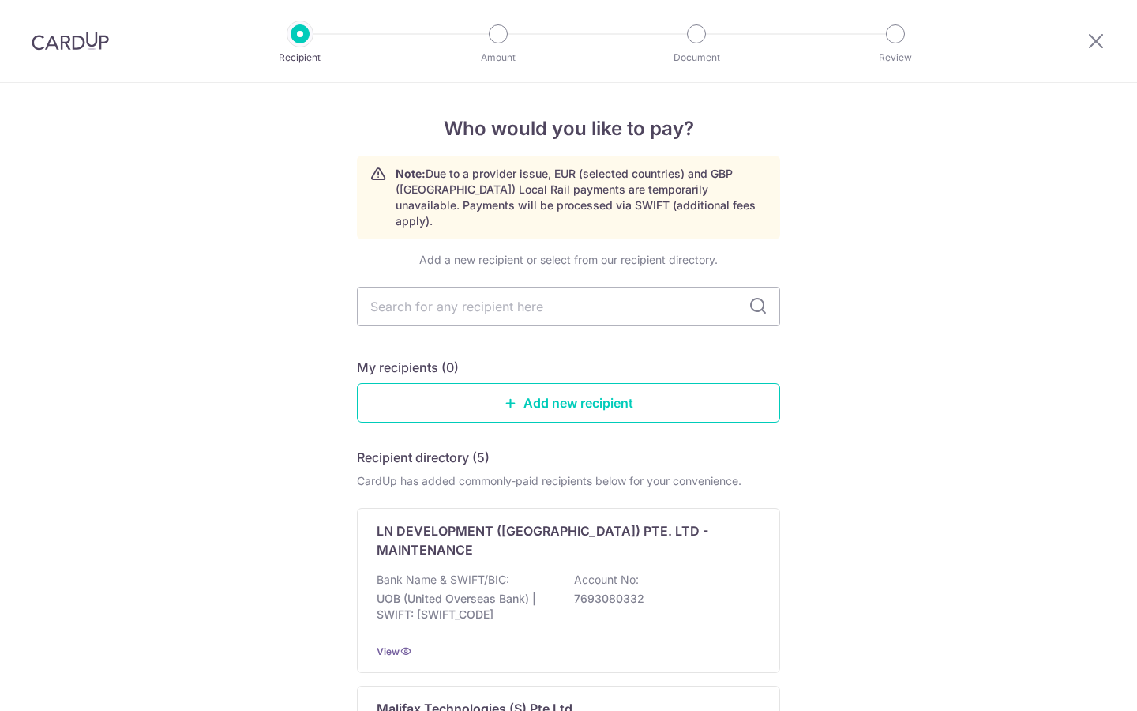 This screenshot has height=711, width=1137. I want to click on a: Add new recipient, so click(569, 403).